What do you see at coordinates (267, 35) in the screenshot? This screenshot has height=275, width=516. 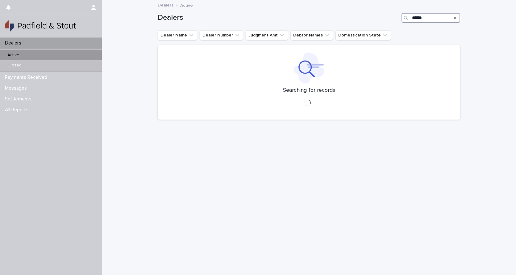 I see `button: Judgment Amt` at bounding box center [267, 35].